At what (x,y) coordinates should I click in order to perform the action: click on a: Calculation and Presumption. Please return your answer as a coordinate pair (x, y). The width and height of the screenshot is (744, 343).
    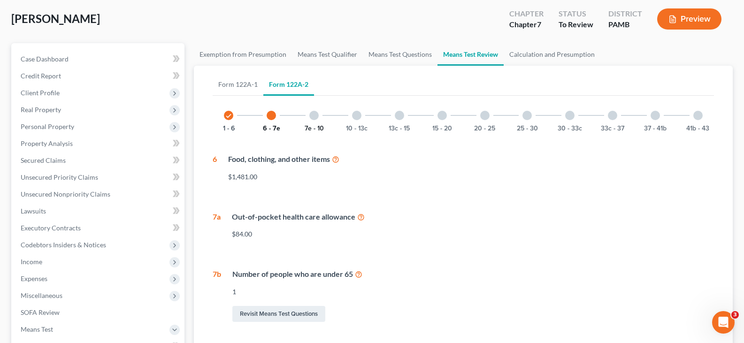
    Looking at the image, I should click on (552, 54).